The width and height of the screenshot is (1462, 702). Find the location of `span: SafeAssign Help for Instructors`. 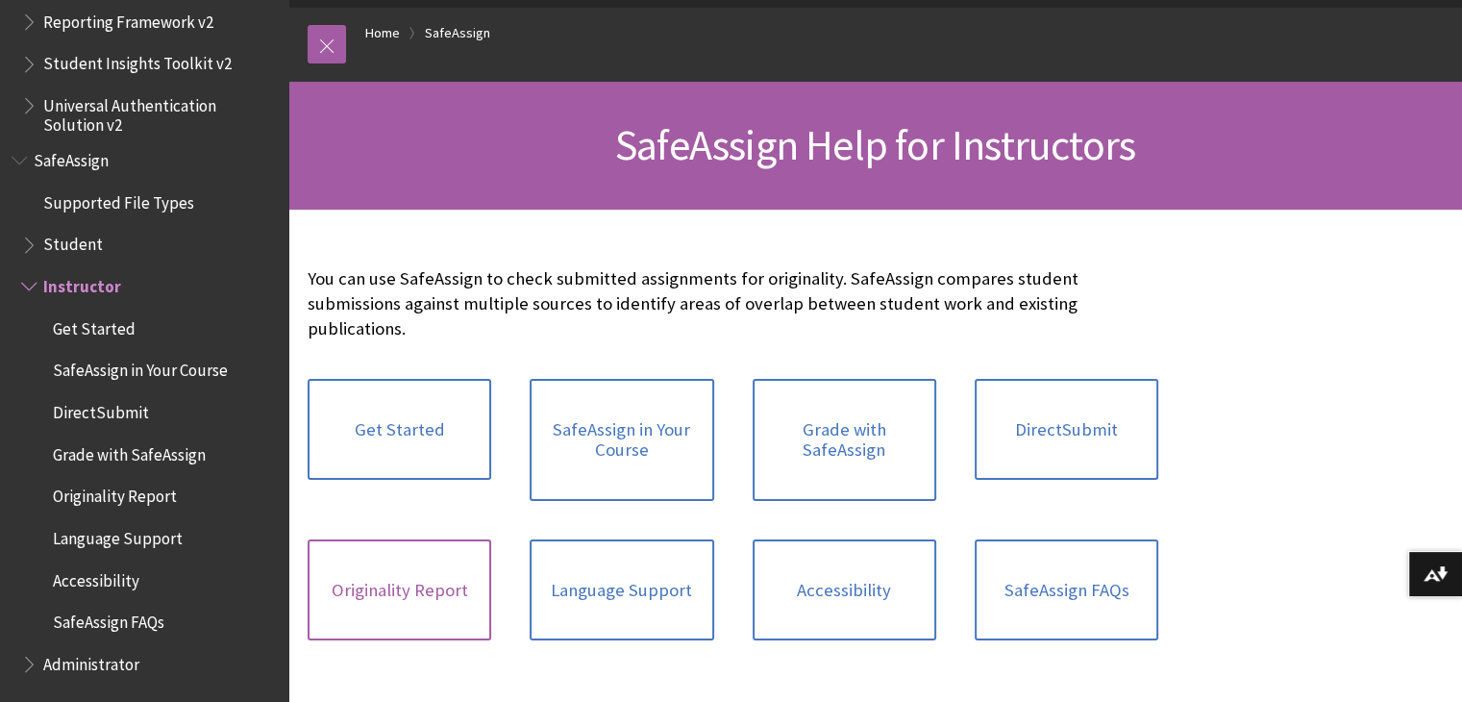

span: SafeAssign Help for Instructors is located at coordinates (875, 144).